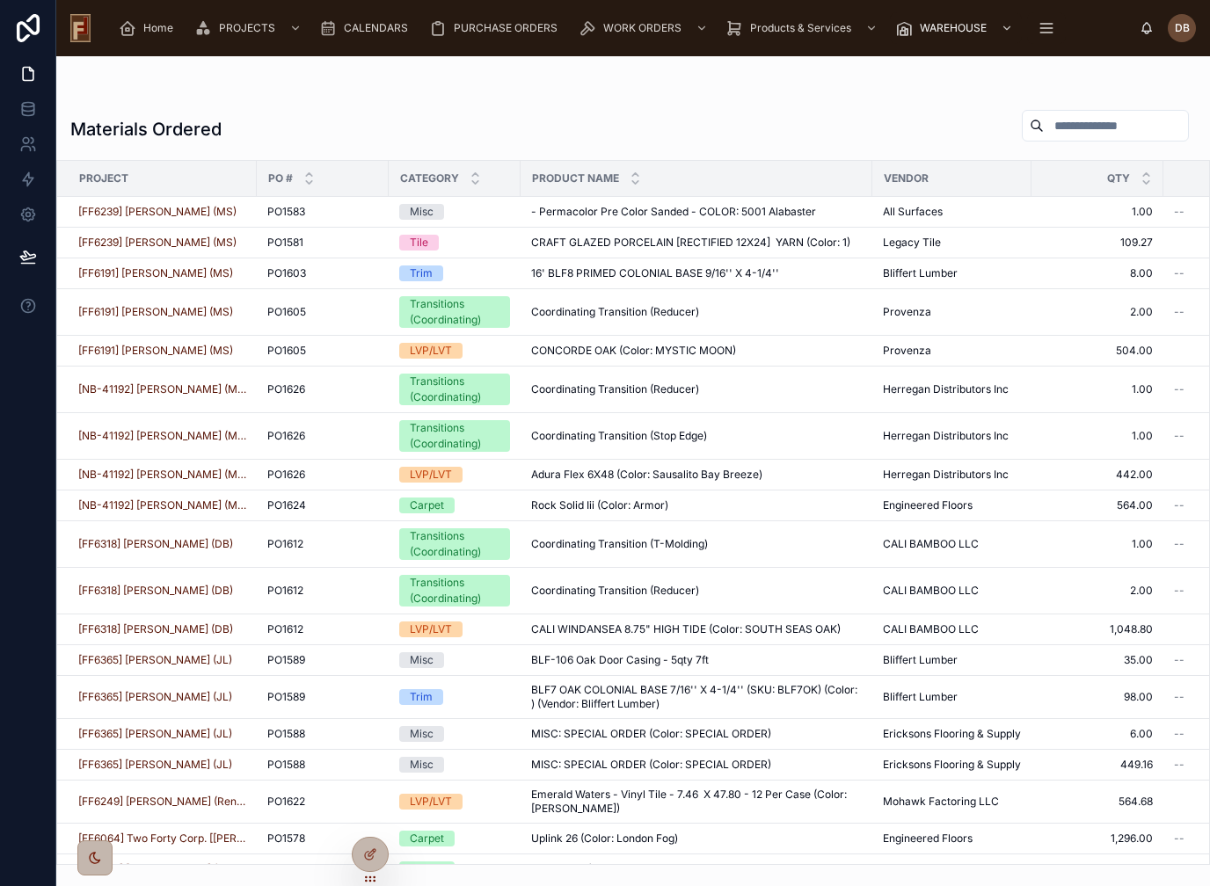 This screenshot has height=886, width=1210. Describe the element at coordinates (673, 212) in the screenshot. I see `span: - Permacolor Pre Color Sanded - COLOR: 5001 Alabaster` at that location.